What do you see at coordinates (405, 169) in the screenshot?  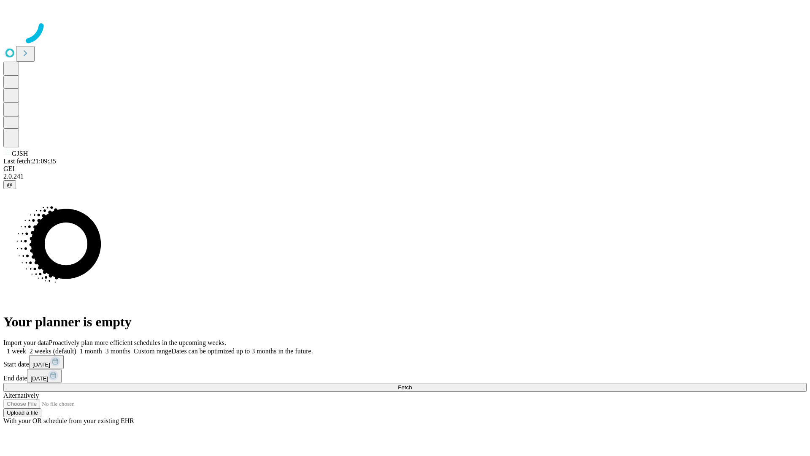 I see `div: GEI` at bounding box center [405, 169].